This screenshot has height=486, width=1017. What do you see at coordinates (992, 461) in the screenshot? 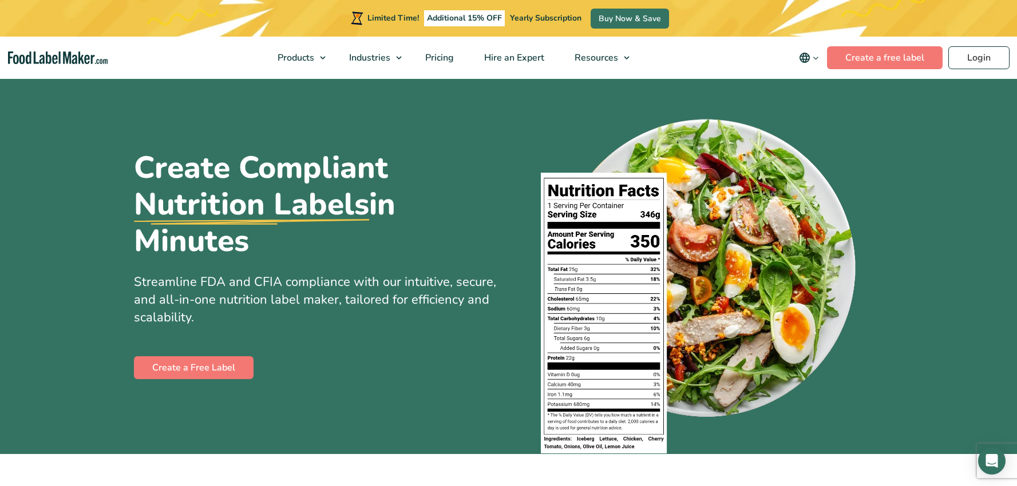
I see `div: Open Intercom Messenger` at bounding box center [992, 461].